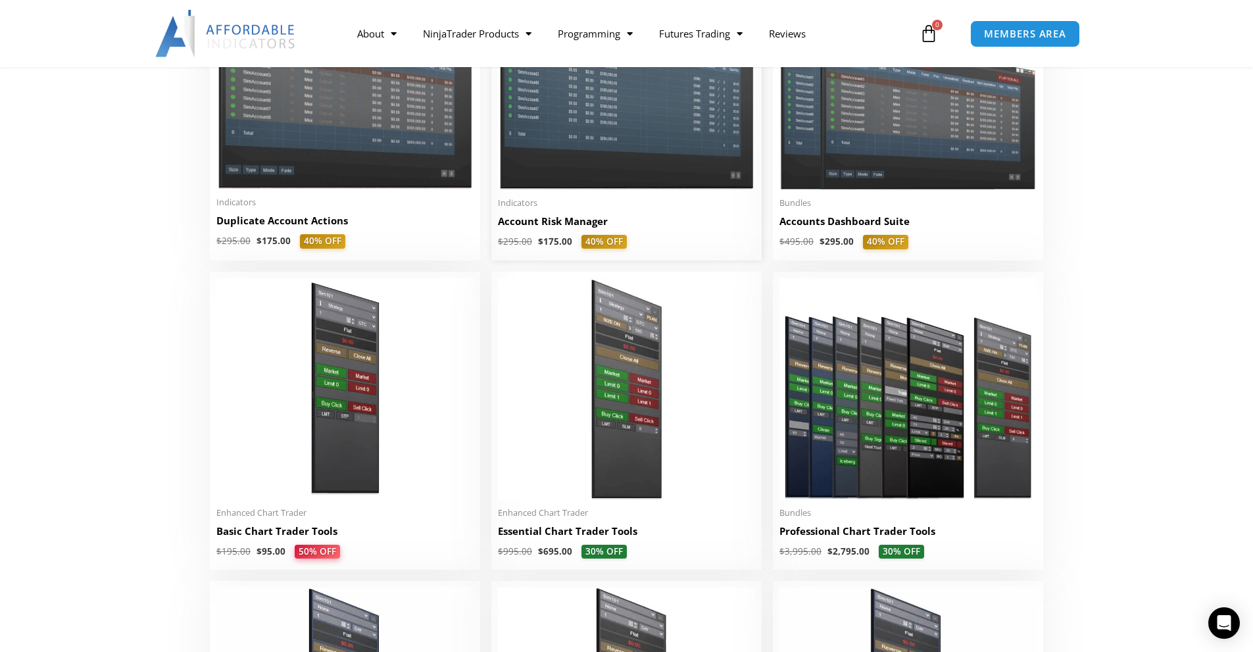 The width and height of the screenshot is (1253, 652). Describe the element at coordinates (1025, 34) in the screenshot. I see `a: MEMBERS AREA` at that location.